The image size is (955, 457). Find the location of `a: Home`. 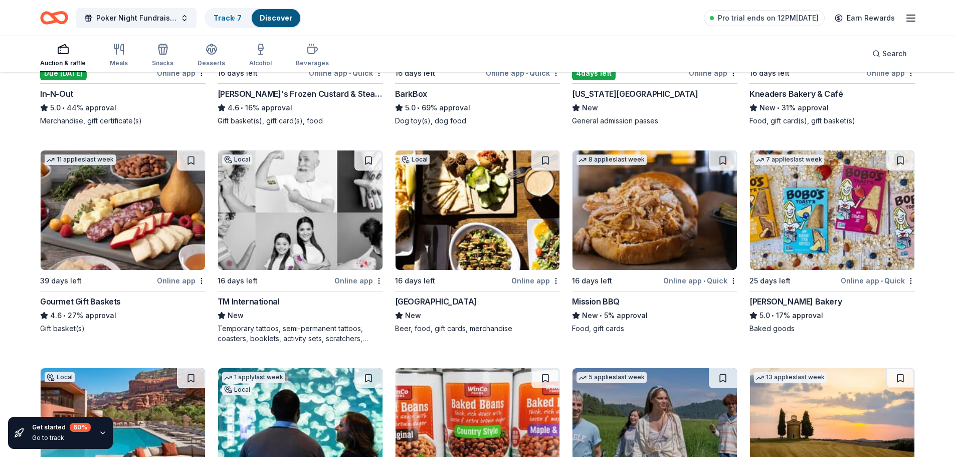

a: Home is located at coordinates (54, 18).